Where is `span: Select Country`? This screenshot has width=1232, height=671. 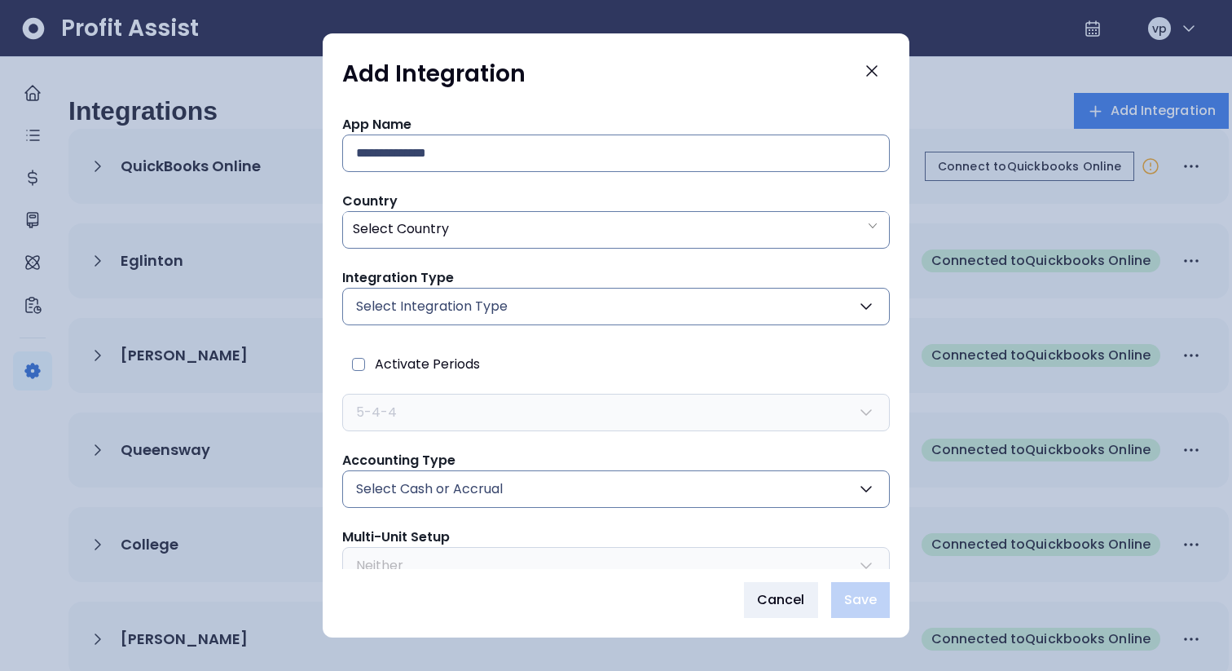
span: Select Country is located at coordinates (401, 228).